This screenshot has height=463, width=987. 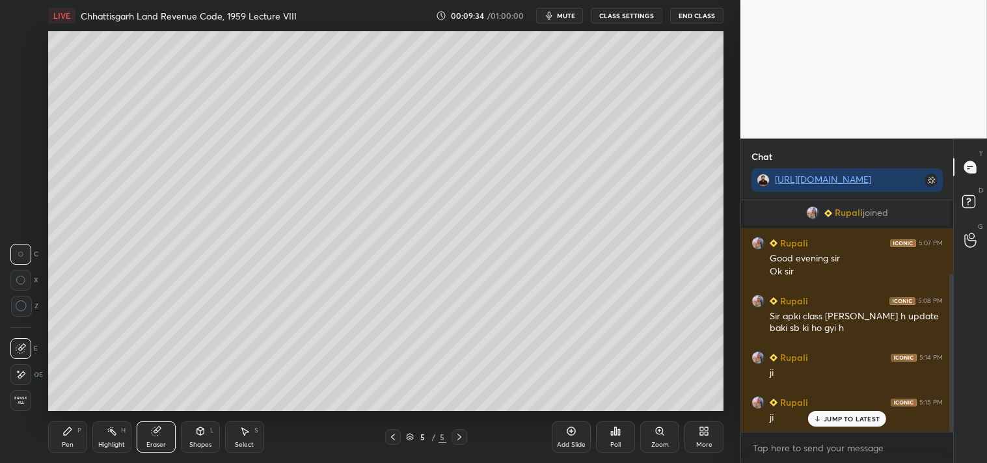 What do you see at coordinates (981, 153) in the screenshot?
I see `p: T` at bounding box center [981, 153].